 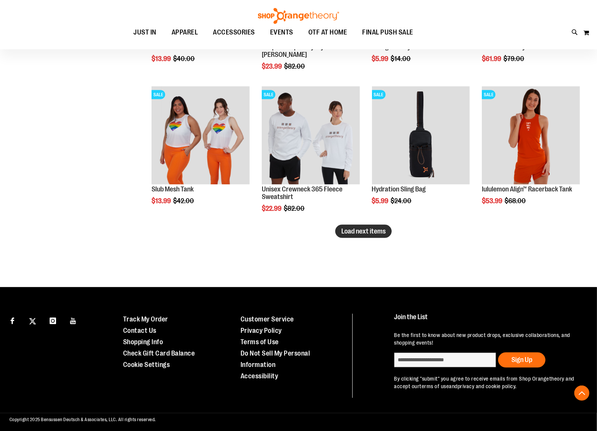 I want to click on p: Be the first to know about new product drops, exclusive collaborations, and shopping events!, so click(x=488, y=339).